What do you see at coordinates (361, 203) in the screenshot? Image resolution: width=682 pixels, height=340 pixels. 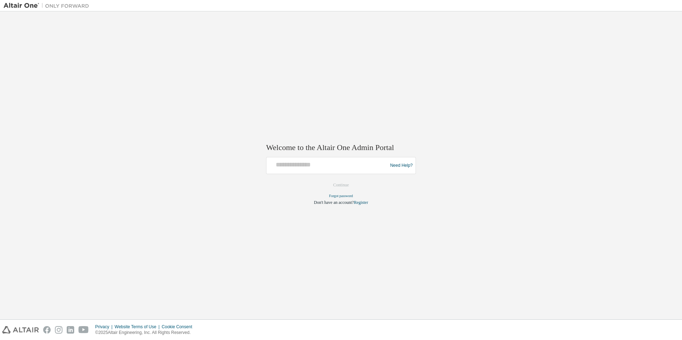 I see `a: Register` at bounding box center [361, 203].